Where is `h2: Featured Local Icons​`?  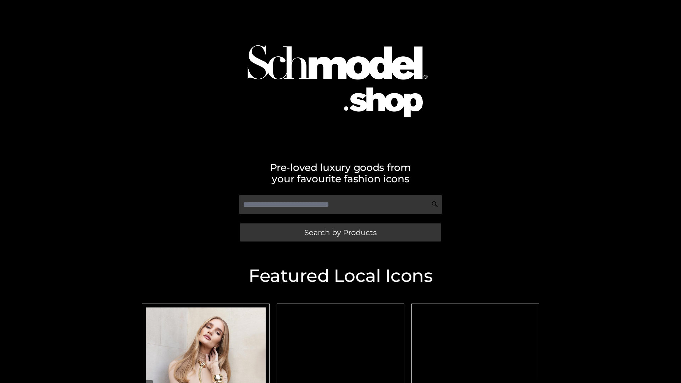
h2: Featured Local Icons​ is located at coordinates (340, 276).